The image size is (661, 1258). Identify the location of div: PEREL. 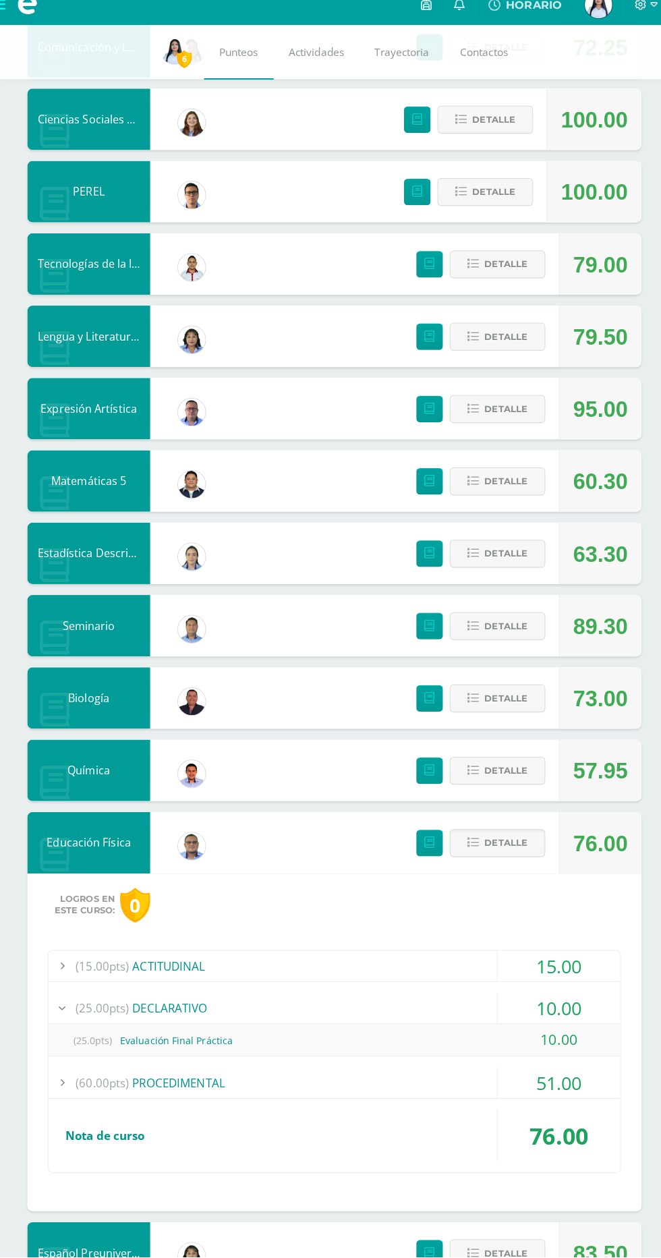
(88, 205).